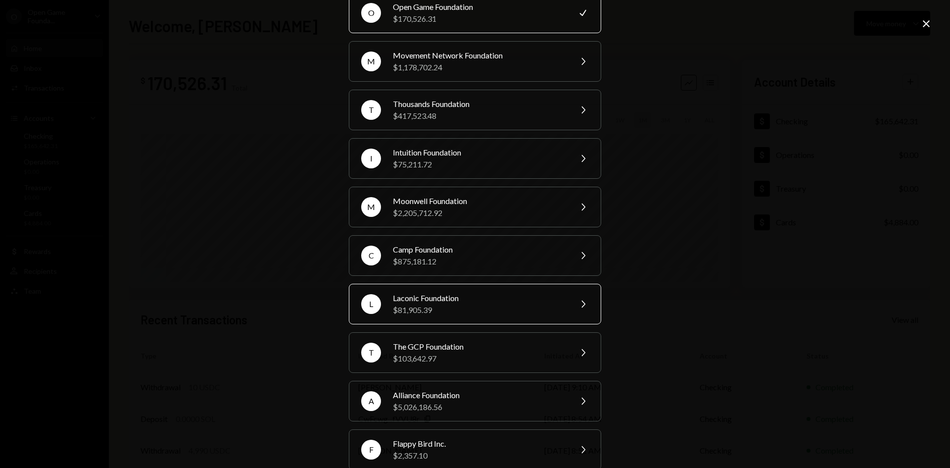 The width and height of the screenshot is (950, 468). I want to click on div: $2,357.10, so click(479, 455).